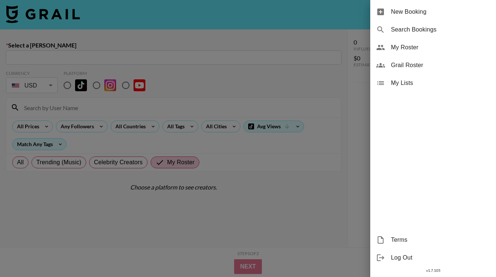  What do you see at coordinates (433, 270) in the screenshot?
I see `div: v 1.7.105` at bounding box center [433, 270].